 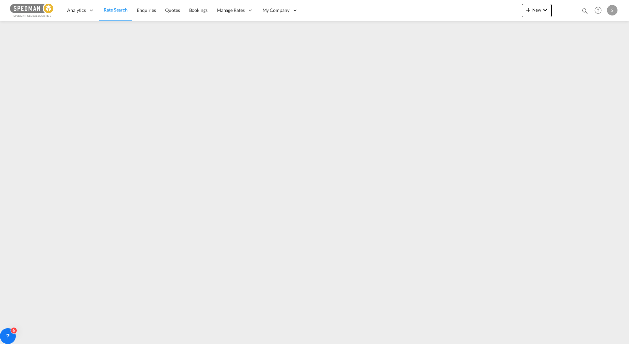 I want to click on div: Help, so click(x=600, y=11).